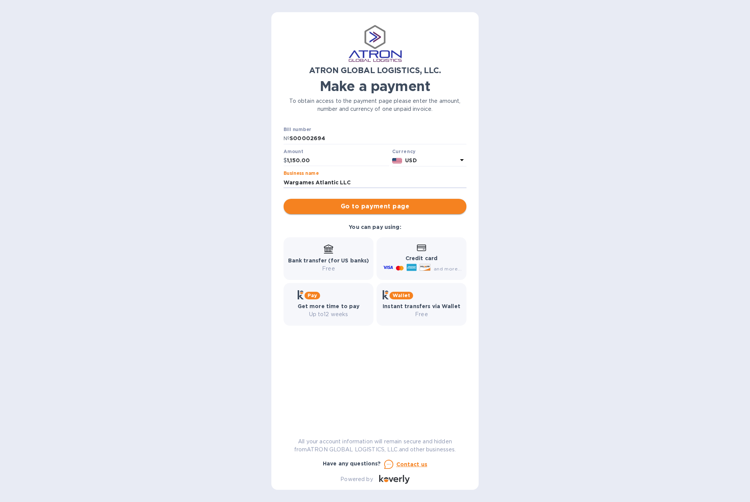 This screenshot has height=502, width=750. I want to click on span: Go to payment page, so click(375, 206).